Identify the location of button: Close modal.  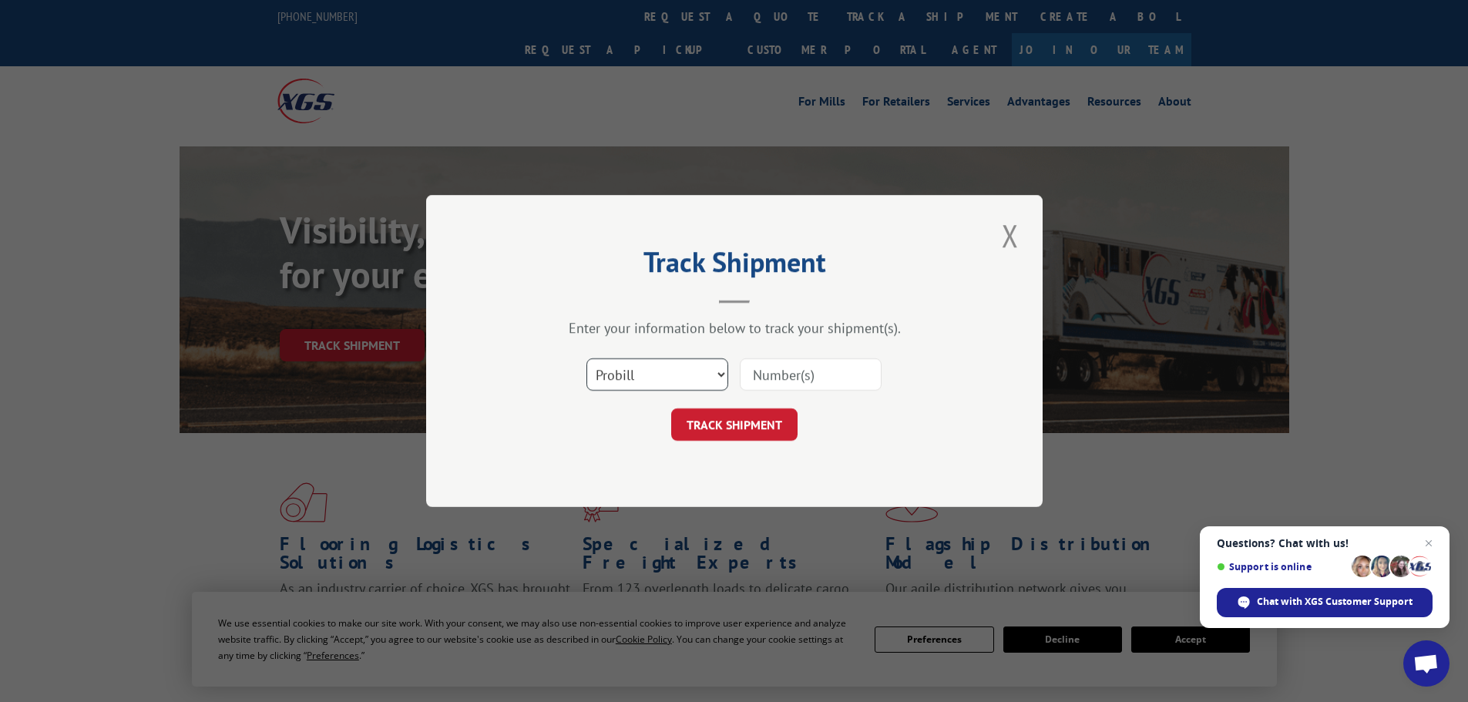
(1010, 235).